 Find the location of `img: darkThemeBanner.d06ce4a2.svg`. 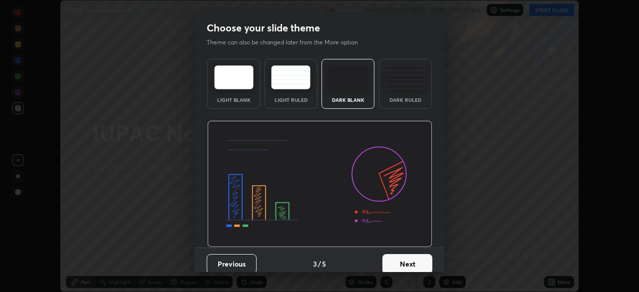

img: darkThemeBanner.d06ce4a2.svg is located at coordinates (319, 184).